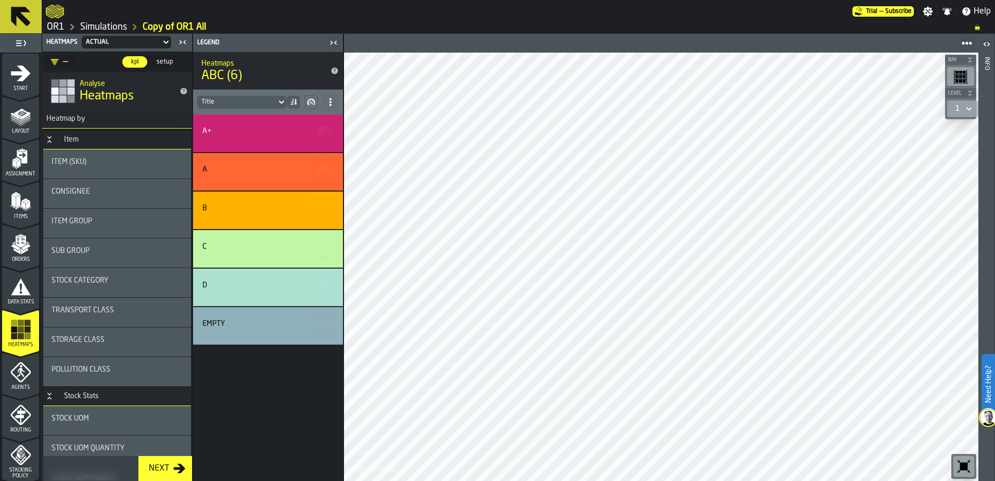 The height and width of the screenshot is (481, 995). I want to click on div: stat-Stock UOM, so click(117, 420).